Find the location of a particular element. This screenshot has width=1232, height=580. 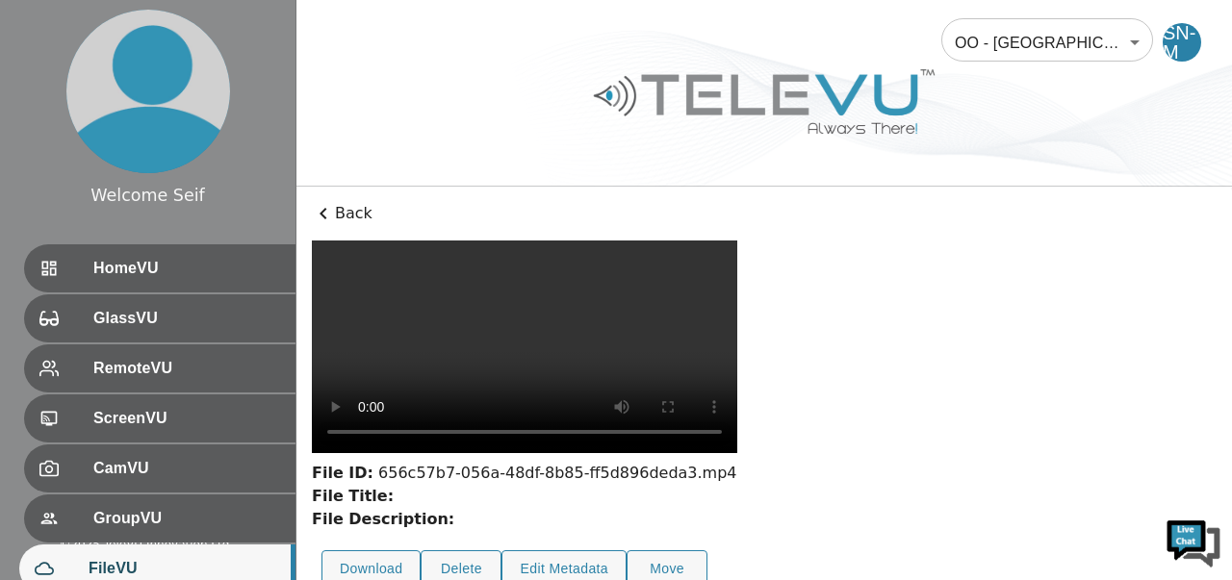

img: Chat Widget is located at coordinates (1194, 542).